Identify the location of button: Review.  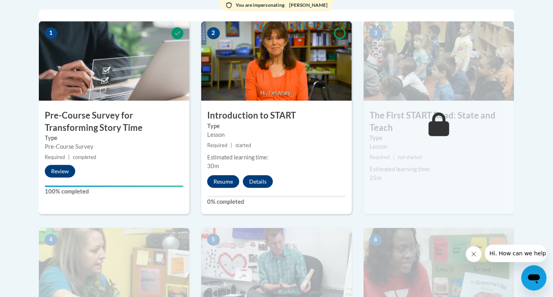
(60, 171).